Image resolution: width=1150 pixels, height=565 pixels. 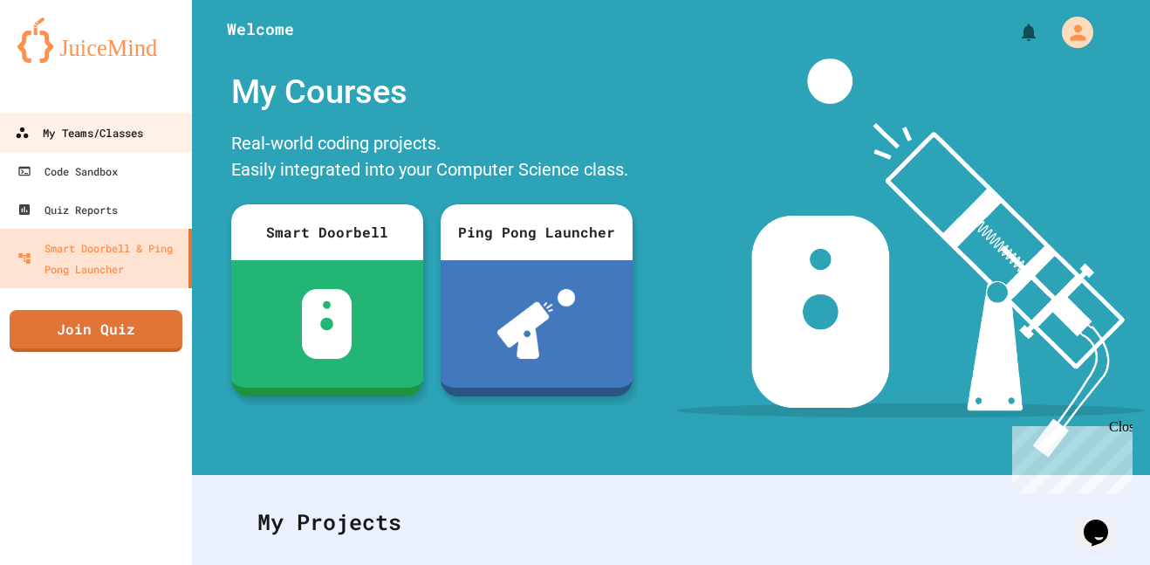 What do you see at coordinates (1015, 32) in the screenshot?
I see `div: My Notifications` at bounding box center [1015, 32].